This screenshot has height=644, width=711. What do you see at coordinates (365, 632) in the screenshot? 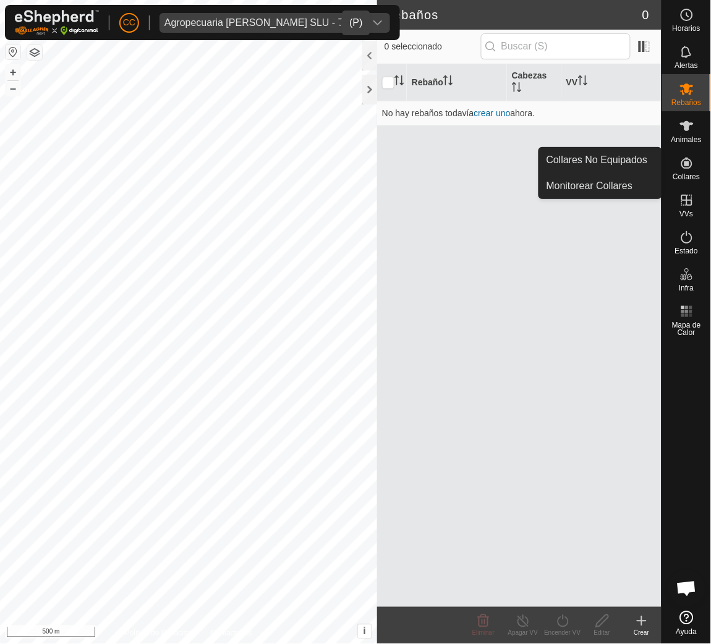
I see `button: i` at bounding box center [365, 632].